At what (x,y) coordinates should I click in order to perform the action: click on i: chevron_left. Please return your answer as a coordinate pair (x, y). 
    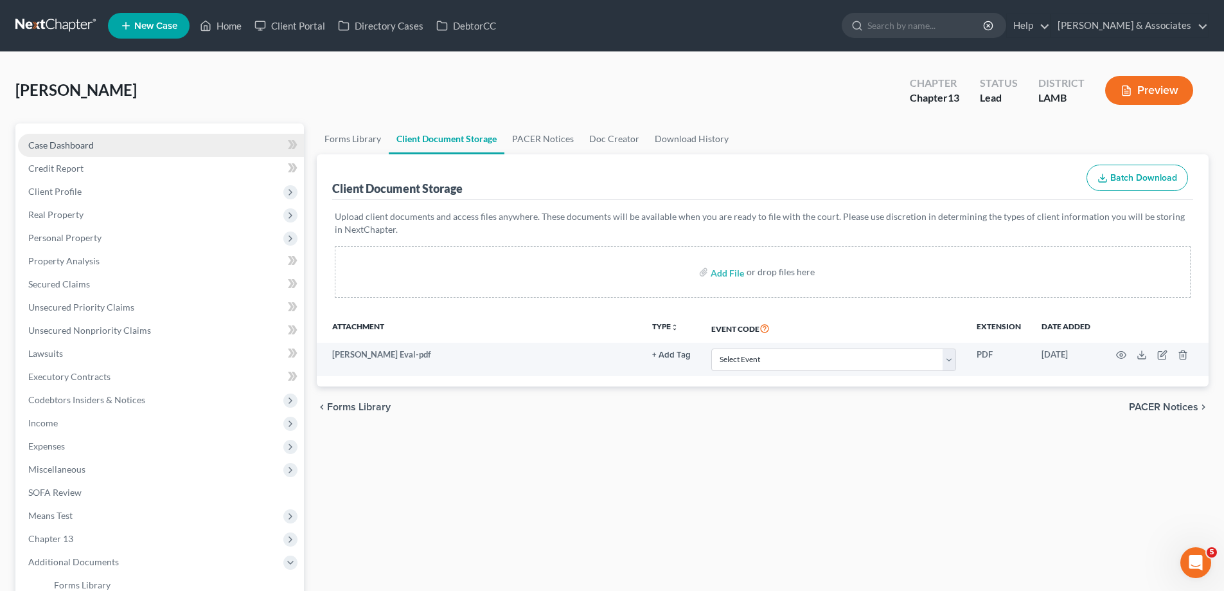
    Looking at the image, I should click on (322, 407).